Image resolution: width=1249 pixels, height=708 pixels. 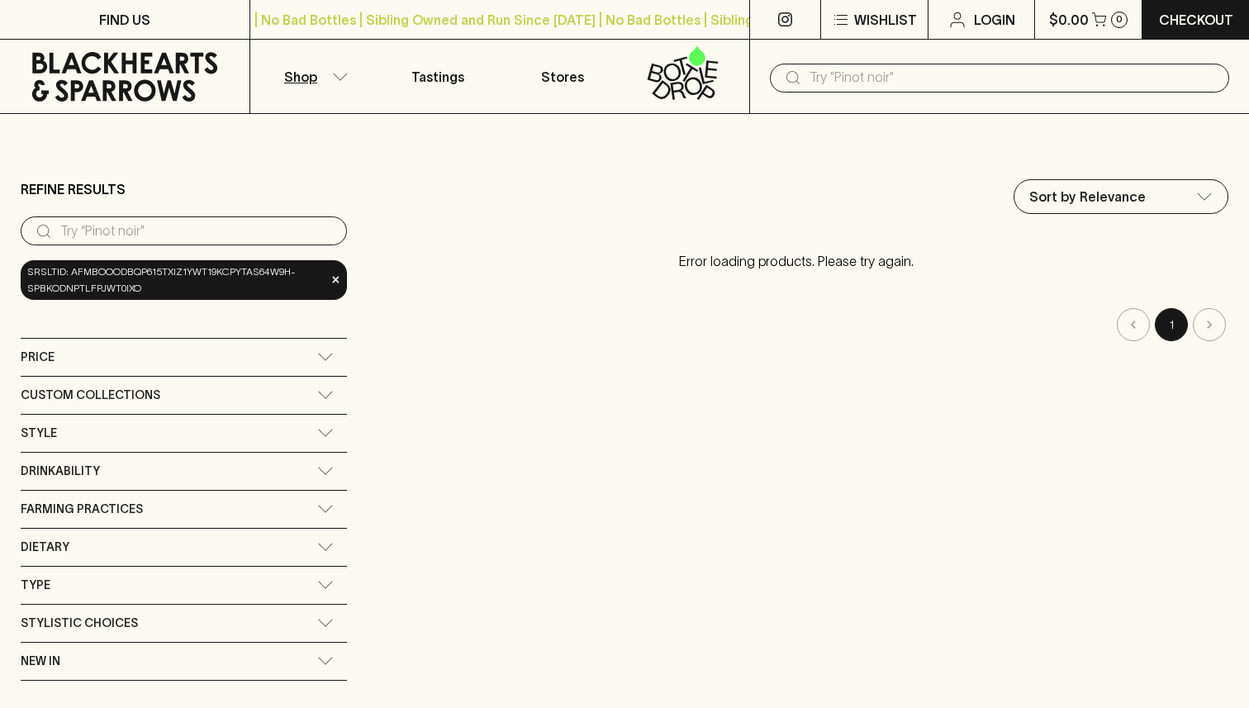 I want to click on span: Dietary, so click(x=45, y=547).